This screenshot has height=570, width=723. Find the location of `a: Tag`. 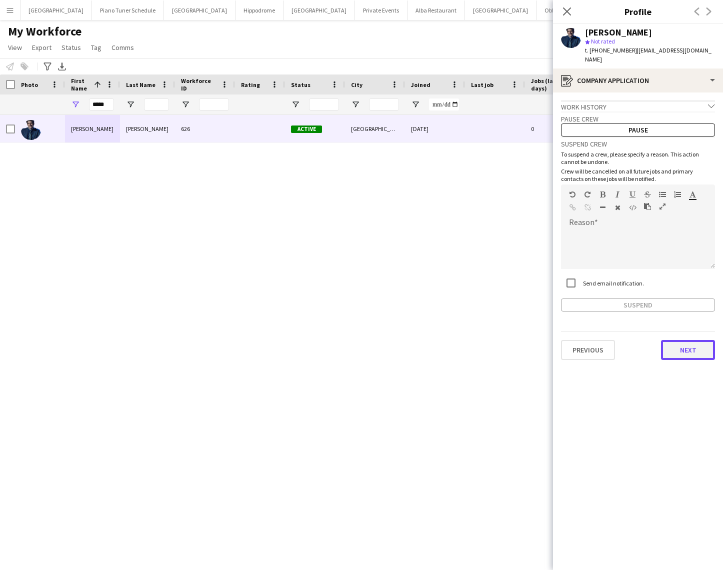

a: Tag is located at coordinates (96, 48).